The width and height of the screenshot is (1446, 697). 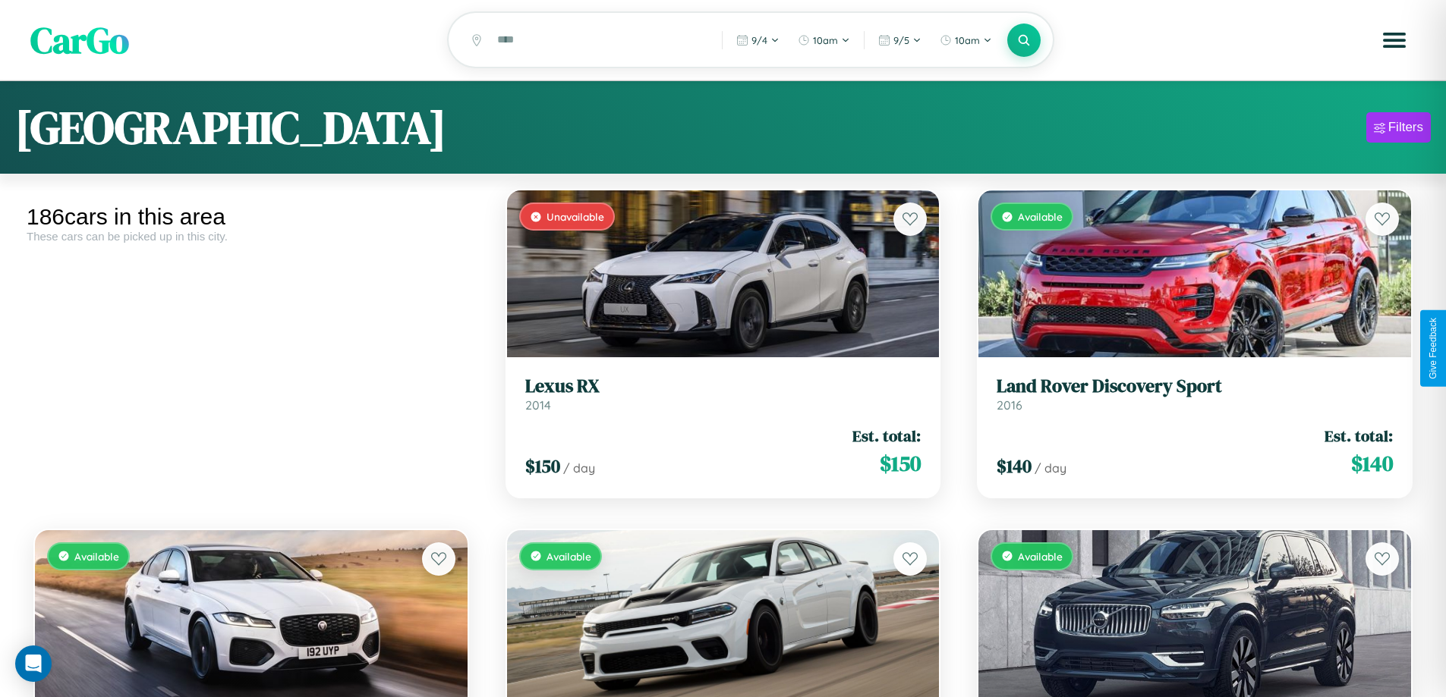 What do you see at coordinates (1194, 394) in the screenshot?
I see `a: Land Rover Discovery Sport2016` at bounding box center [1194, 394].